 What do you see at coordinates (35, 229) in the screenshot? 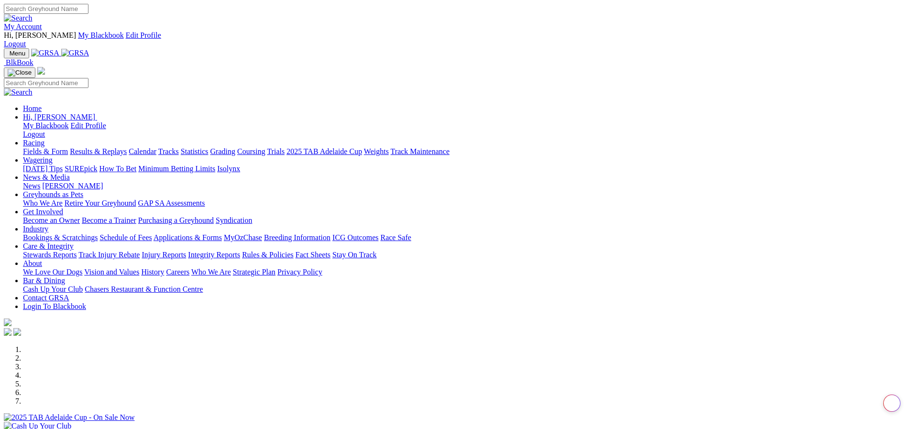
I see `a: Industry` at bounding box center [35, 229].